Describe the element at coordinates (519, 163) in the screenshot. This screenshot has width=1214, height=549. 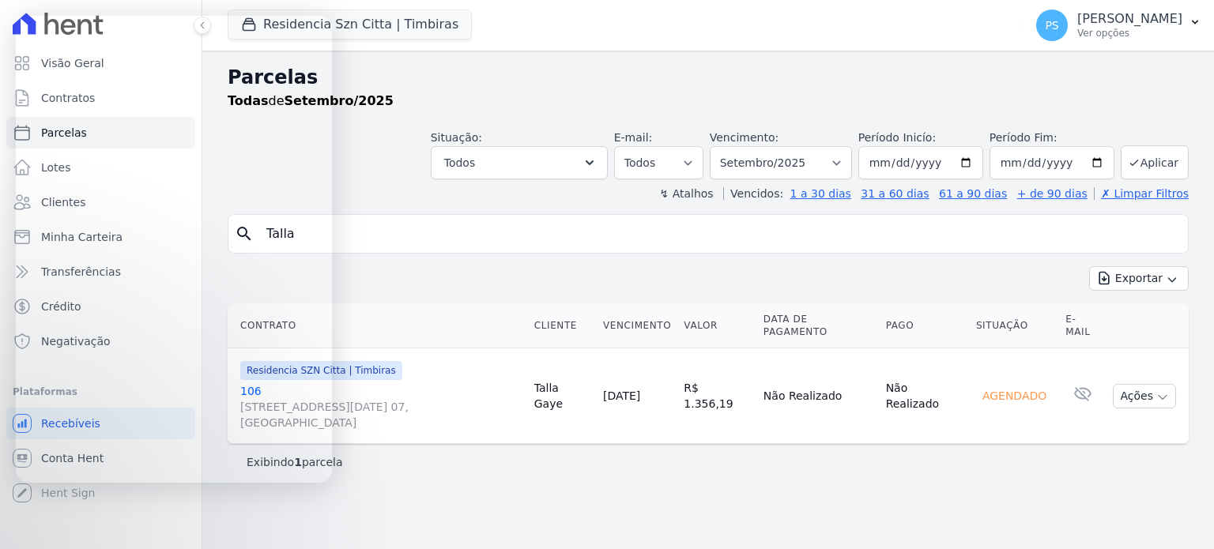
I see `button: Todos` at that location.